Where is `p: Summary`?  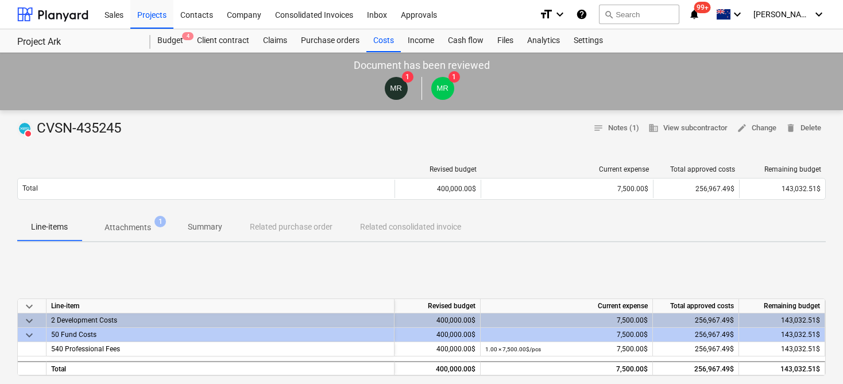
p: Summary is located at coordinates (205, 227).